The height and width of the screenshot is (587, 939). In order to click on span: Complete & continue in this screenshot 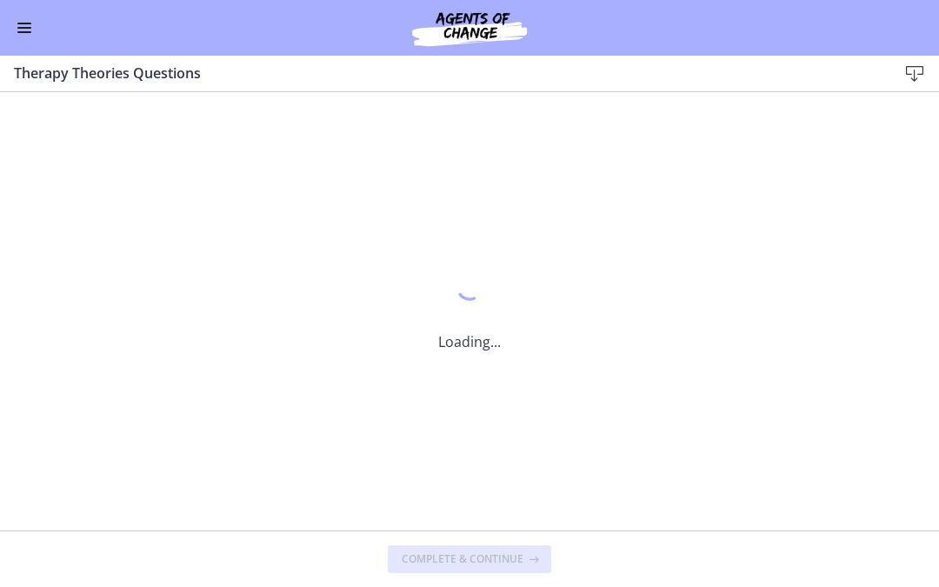, I will do `click(463, 559)`.